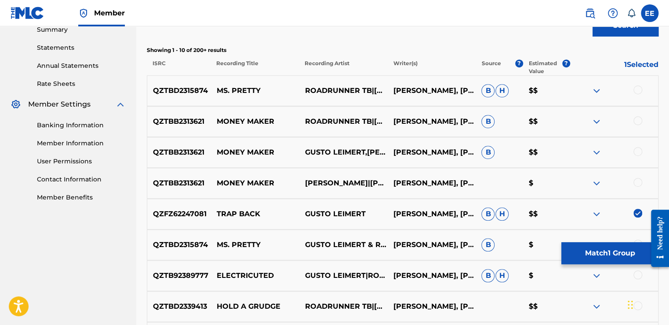  What do you see at coordinates (81, 179) in the screenshot?
I see `a: Contact Information` at bounding box center [81, 179].